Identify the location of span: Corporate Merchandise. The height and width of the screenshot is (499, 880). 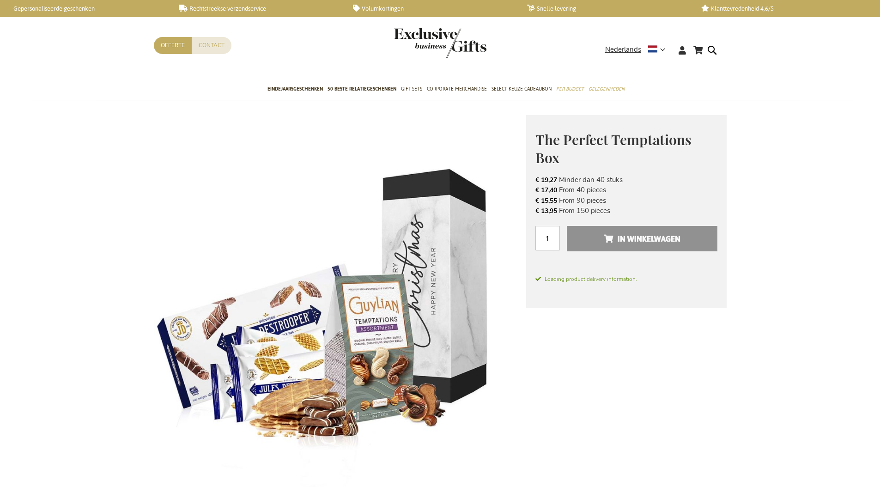
(457, 89).